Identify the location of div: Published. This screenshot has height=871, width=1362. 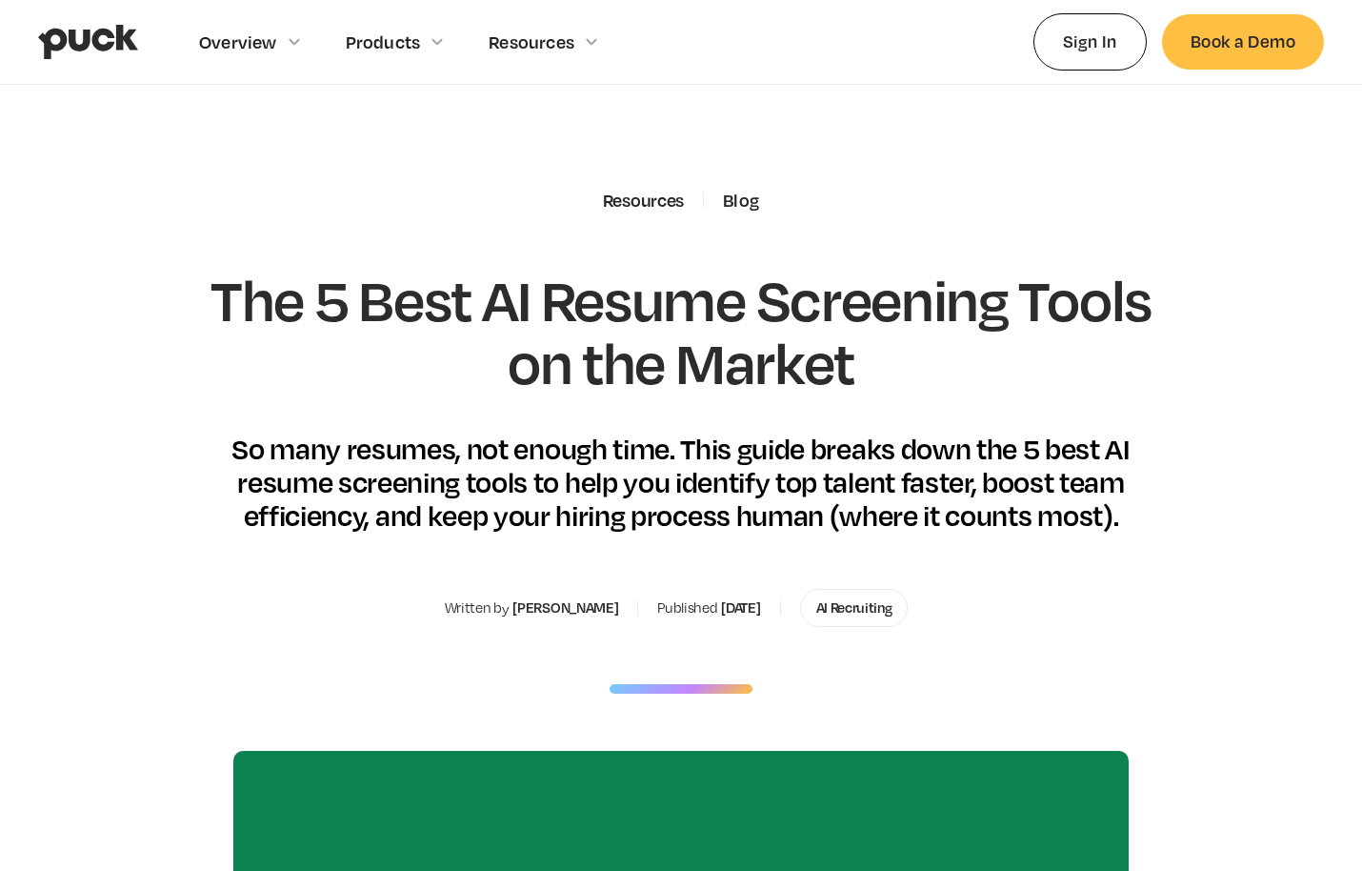
(687, 608).